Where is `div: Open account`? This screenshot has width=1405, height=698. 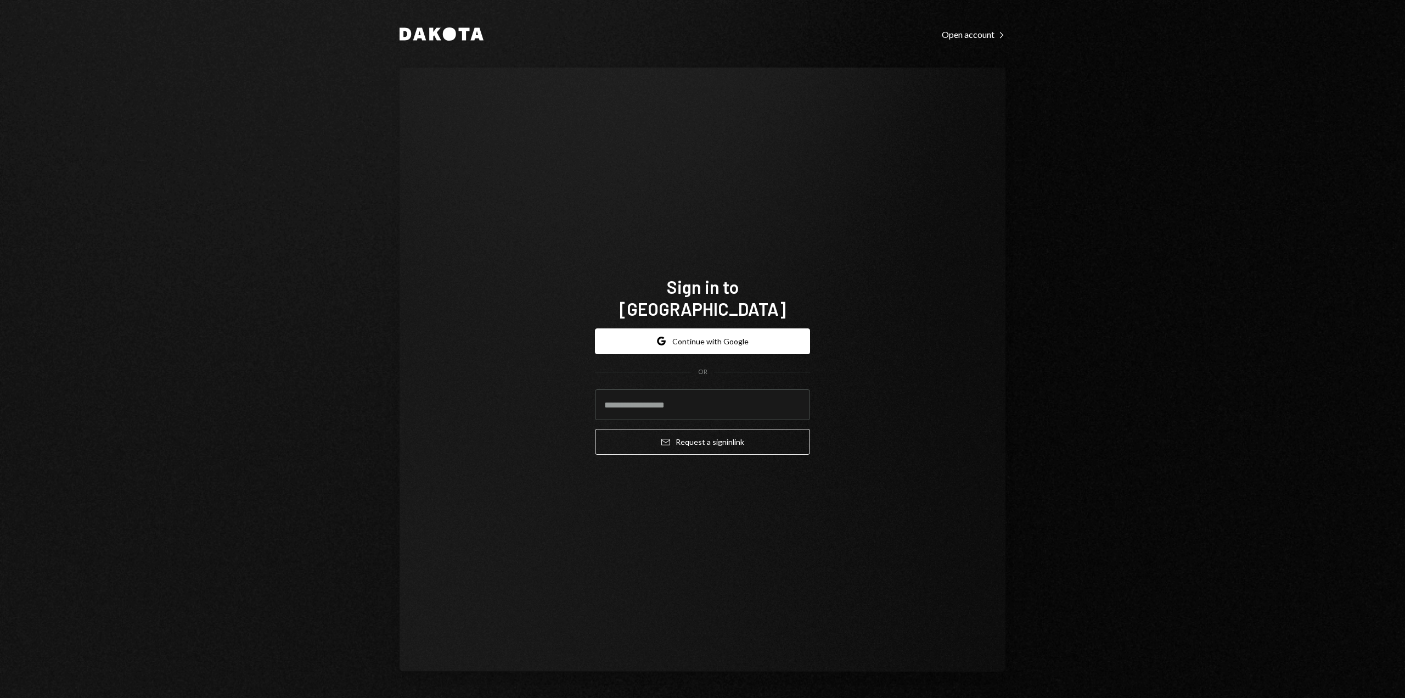
div: Open account is located at coordinates (974, 35).